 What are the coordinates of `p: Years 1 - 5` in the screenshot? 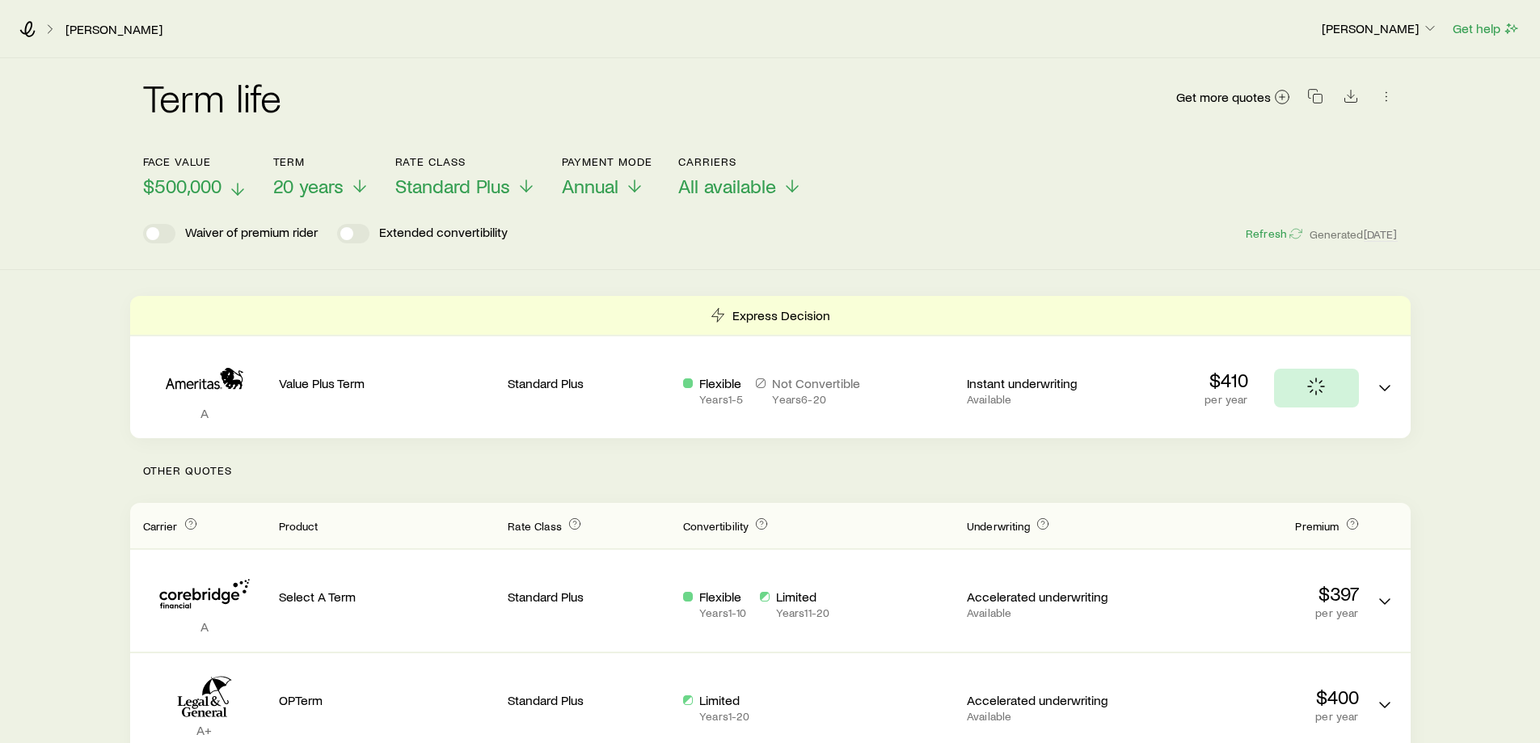 It's located at (721, 399).